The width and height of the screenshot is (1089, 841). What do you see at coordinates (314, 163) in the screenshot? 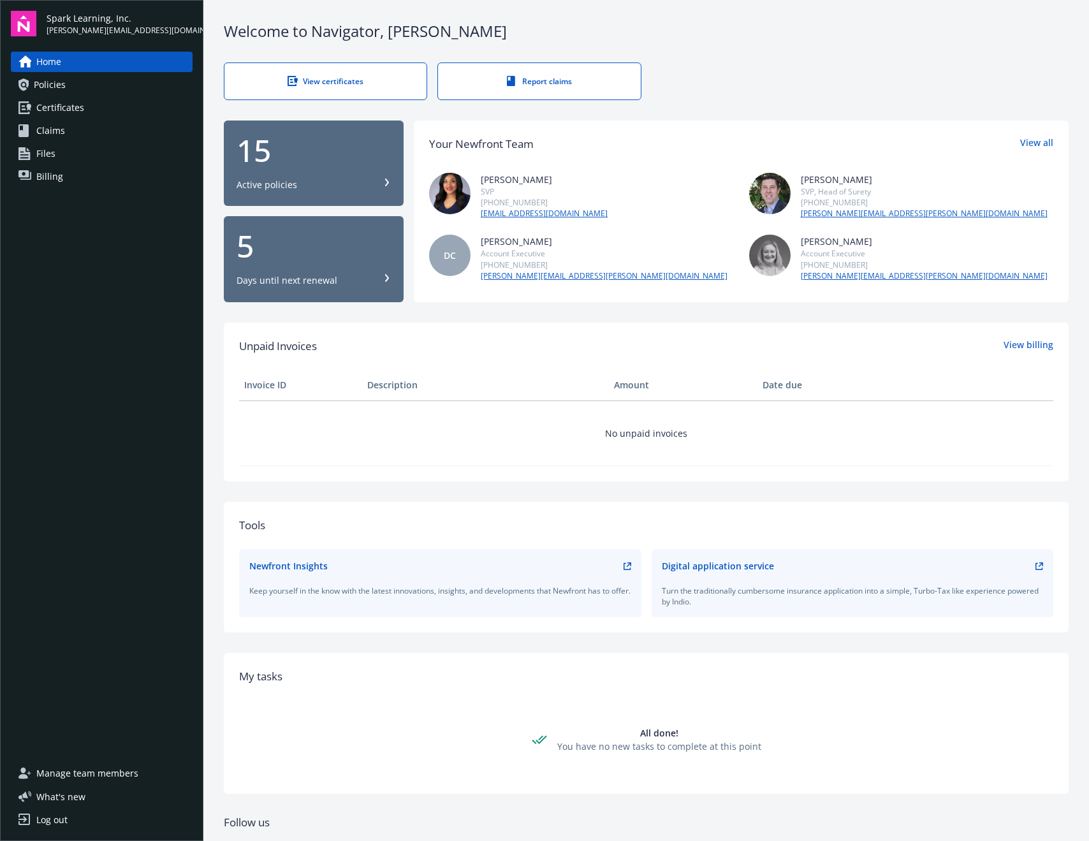
I see `button: 15Active policies` at bounding box center [314, 163].